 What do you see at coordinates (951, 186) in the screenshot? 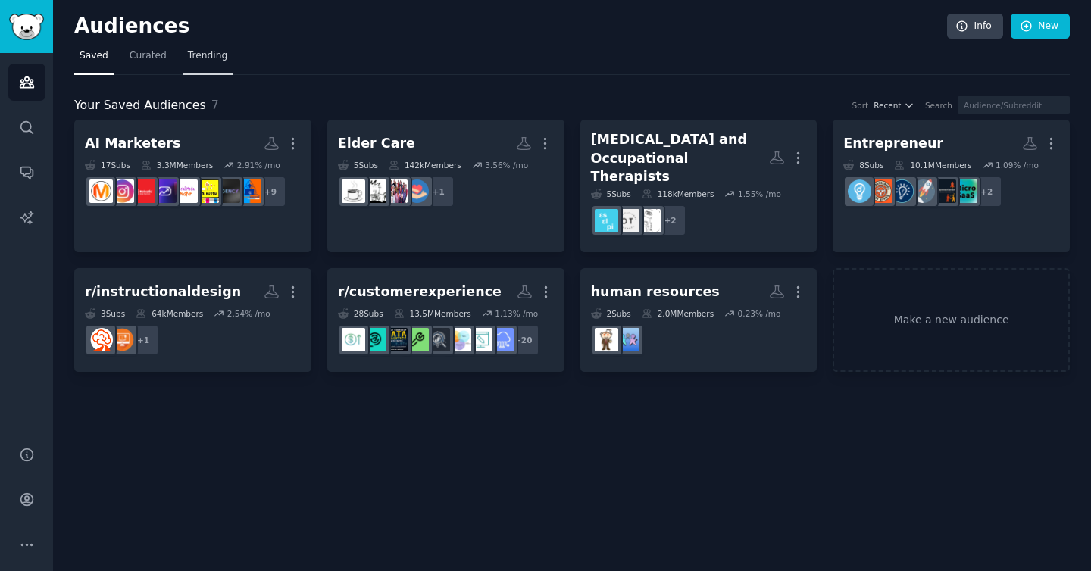
I see `a: Entrepreneur8Subs10.1MMembers1.09% /mo+2microsaasEntrepreneurConnectstartupsEntrepreneurshipEntre...` at bounding box center [951, 186].